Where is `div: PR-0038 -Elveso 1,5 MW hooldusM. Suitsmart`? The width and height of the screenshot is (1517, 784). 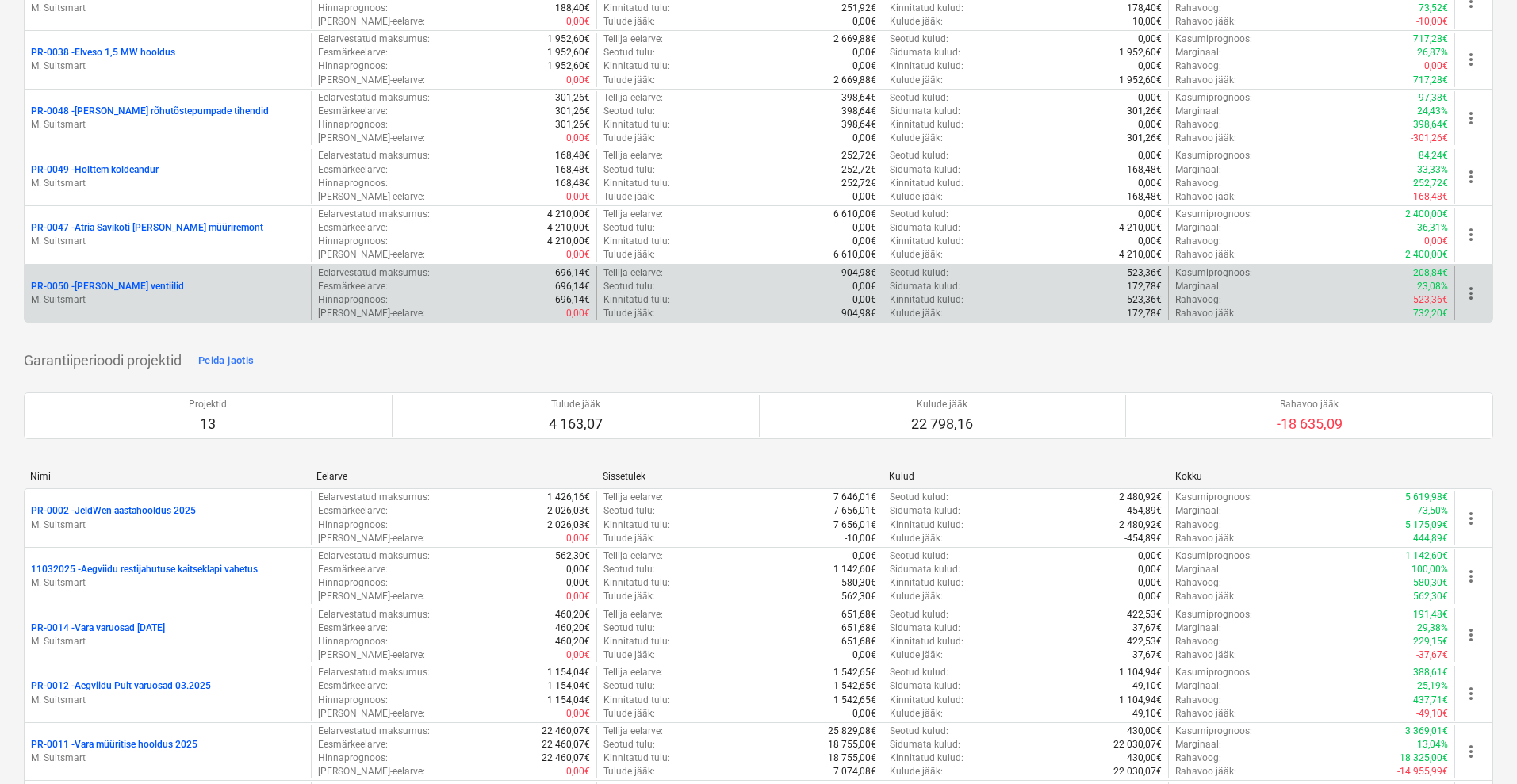
div: PR-0038 -Elveso 1,5 MW hooldusM. Suitsmart is located at coordinates (168, 60).